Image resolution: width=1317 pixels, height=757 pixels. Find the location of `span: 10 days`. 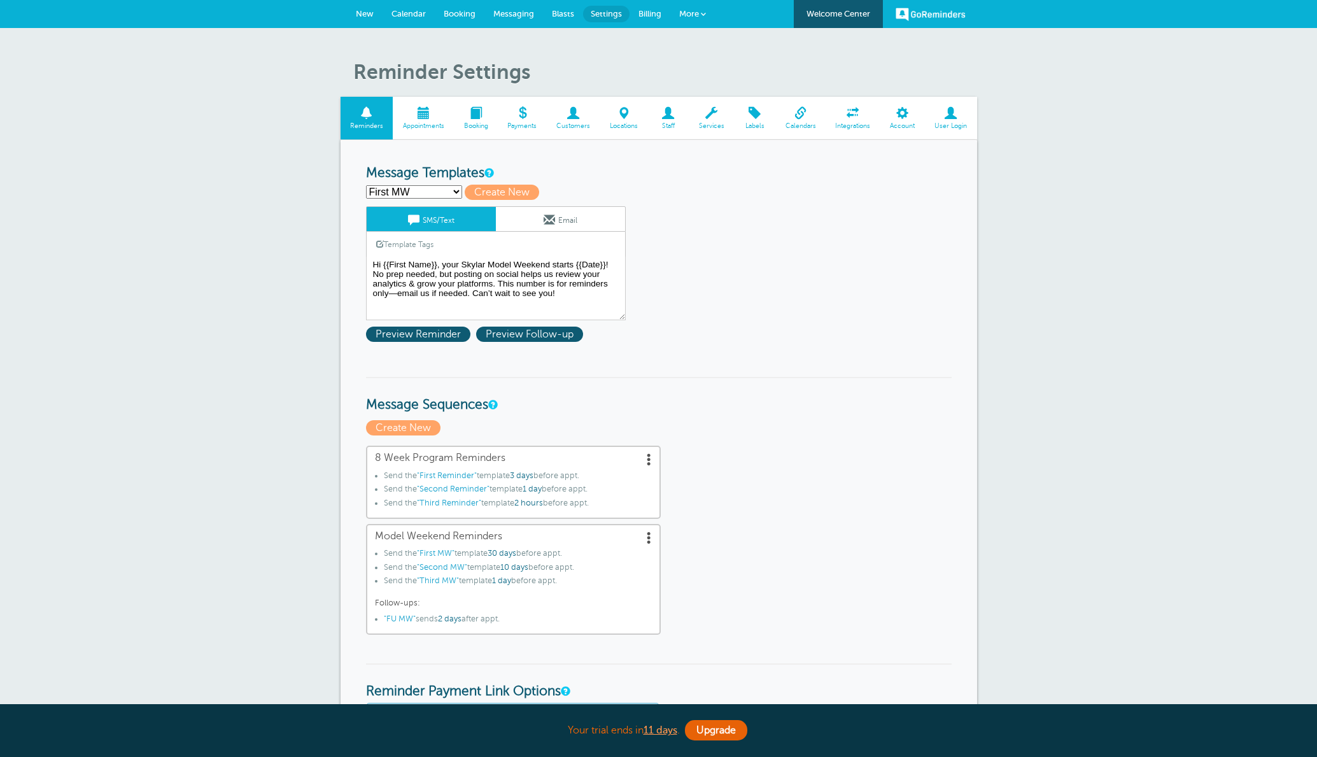

span: 10 days is located at coordinates (514, 567).